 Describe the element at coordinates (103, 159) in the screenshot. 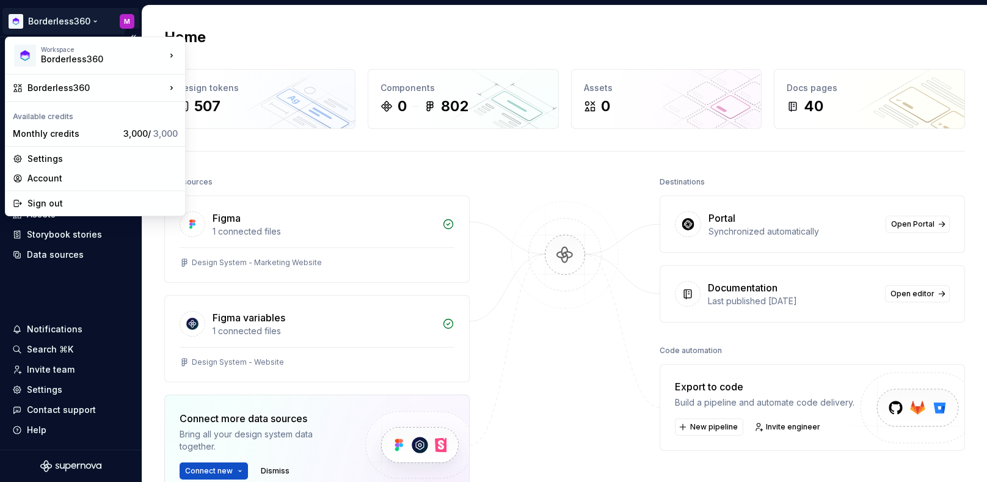

I see `div: Settings` at that location.